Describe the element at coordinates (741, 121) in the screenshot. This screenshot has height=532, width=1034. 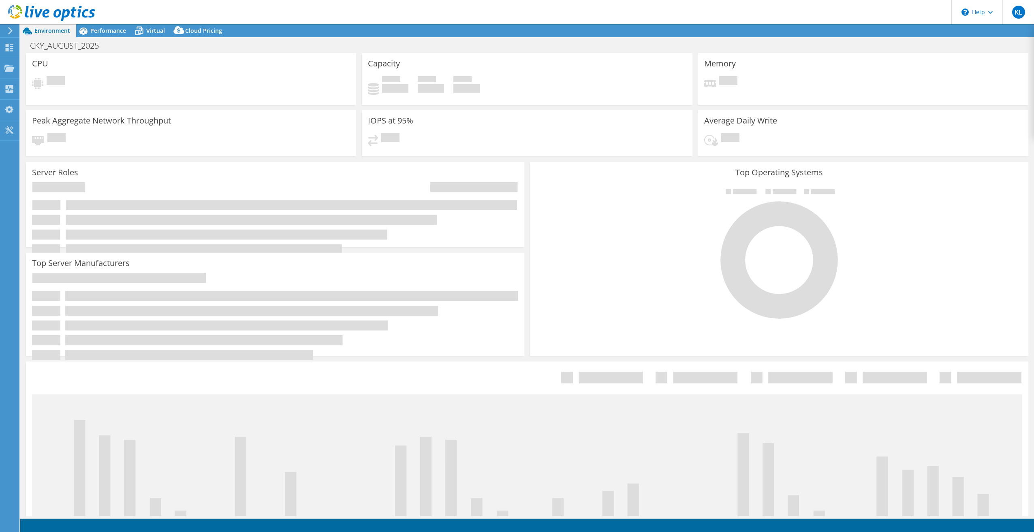
I see `h3: Average Daily Write` at that location.